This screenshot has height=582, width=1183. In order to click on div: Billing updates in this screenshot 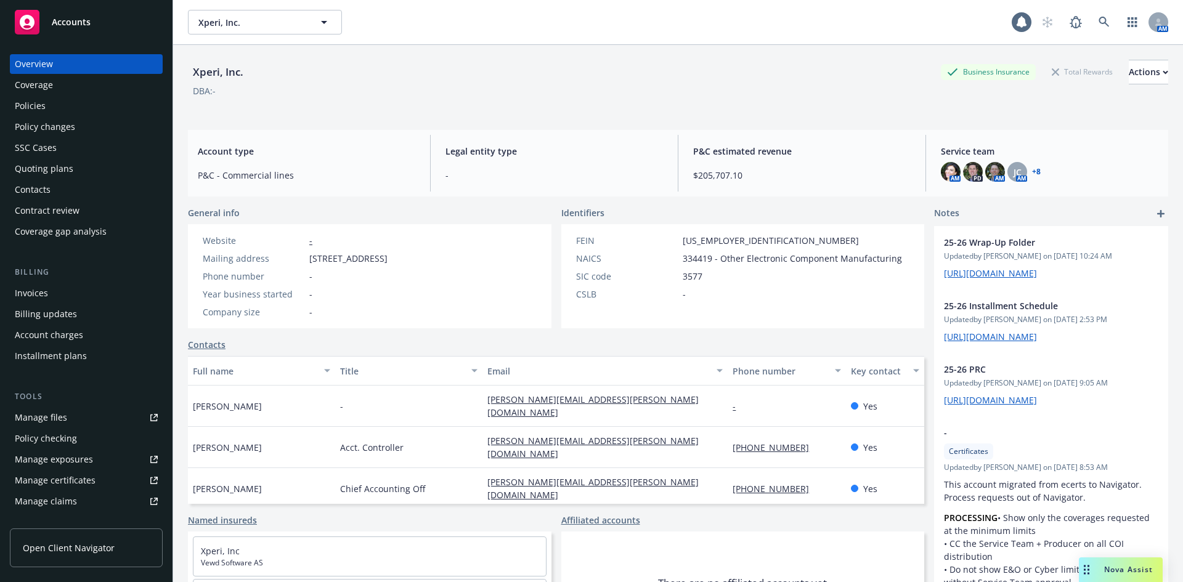, I will do `click(46, 314)`.